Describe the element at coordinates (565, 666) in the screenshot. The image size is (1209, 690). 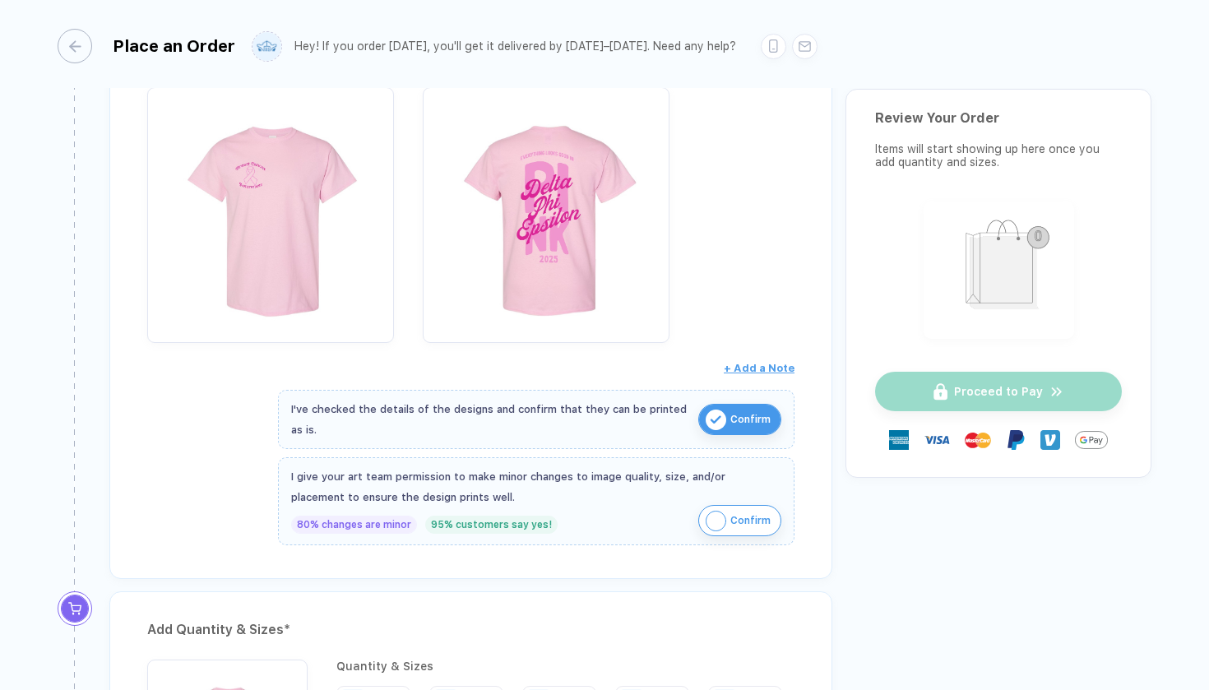
I see `div: Quantity & Sizes` at that location.